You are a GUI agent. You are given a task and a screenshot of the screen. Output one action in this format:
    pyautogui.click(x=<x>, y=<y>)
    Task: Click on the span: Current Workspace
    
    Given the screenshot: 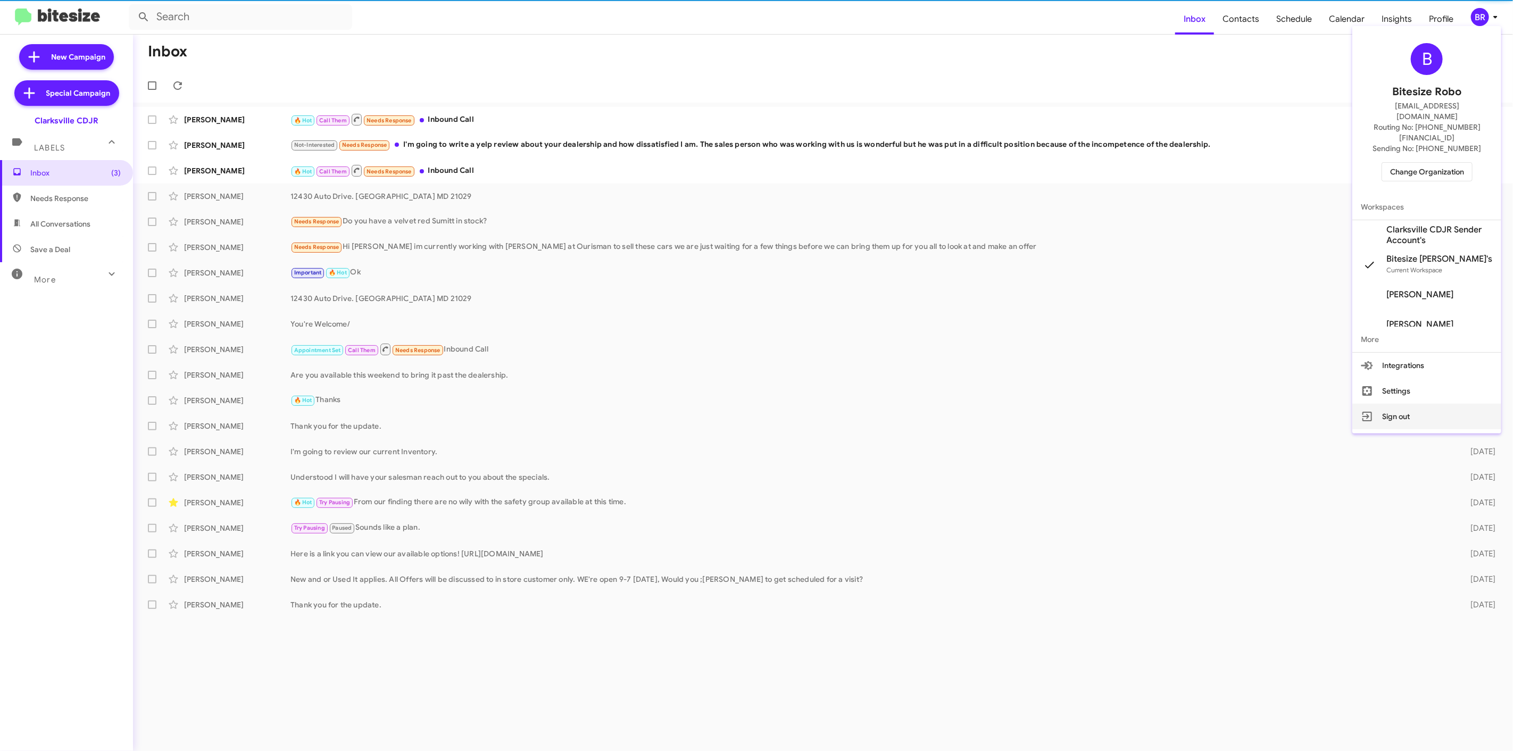 What is the action you would take?
    pyautogui.click(x=1414, y=270)
    